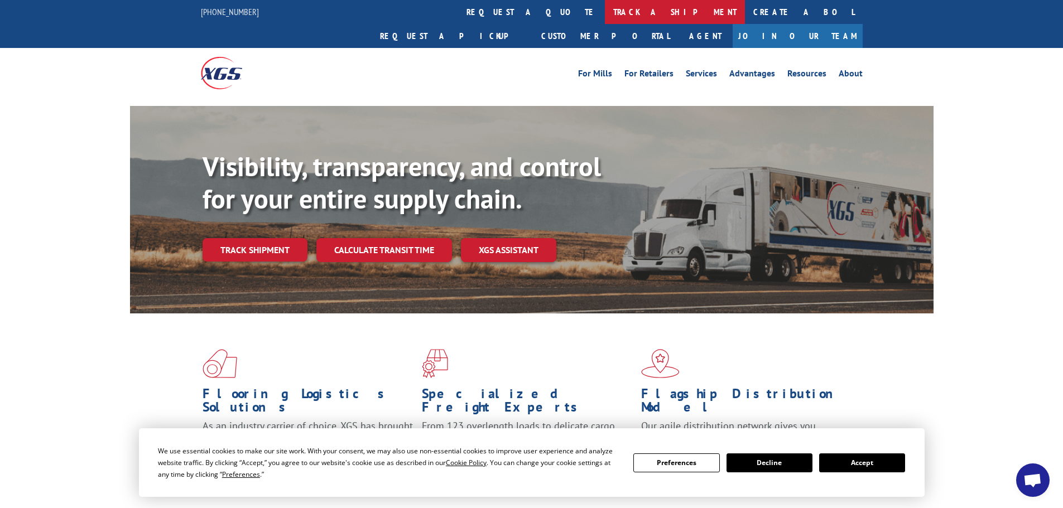 The image size is (1063, 508). What do you see at coordinates (747, 403) in the screenshot?
I see `h1: Flagship Distribution Model` at bounding box center [747, 403].